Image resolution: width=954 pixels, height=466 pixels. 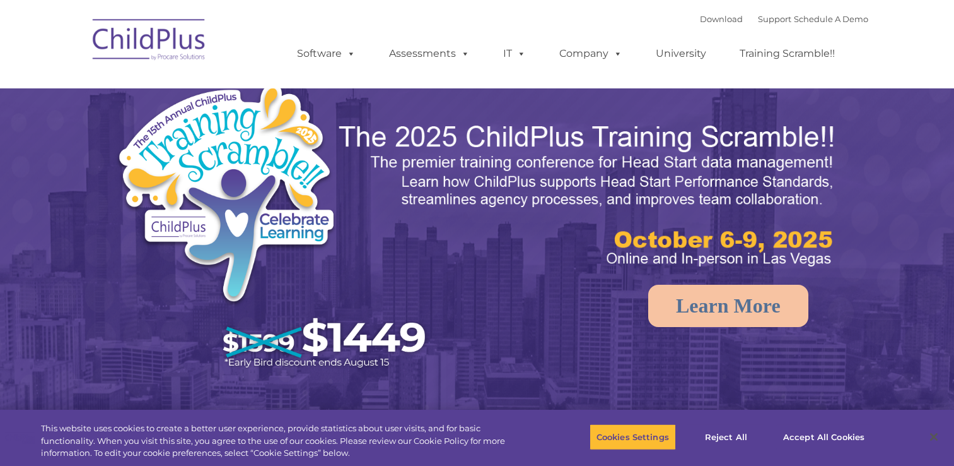 I want to click on a: Learn More, so click(x=729, y=305).